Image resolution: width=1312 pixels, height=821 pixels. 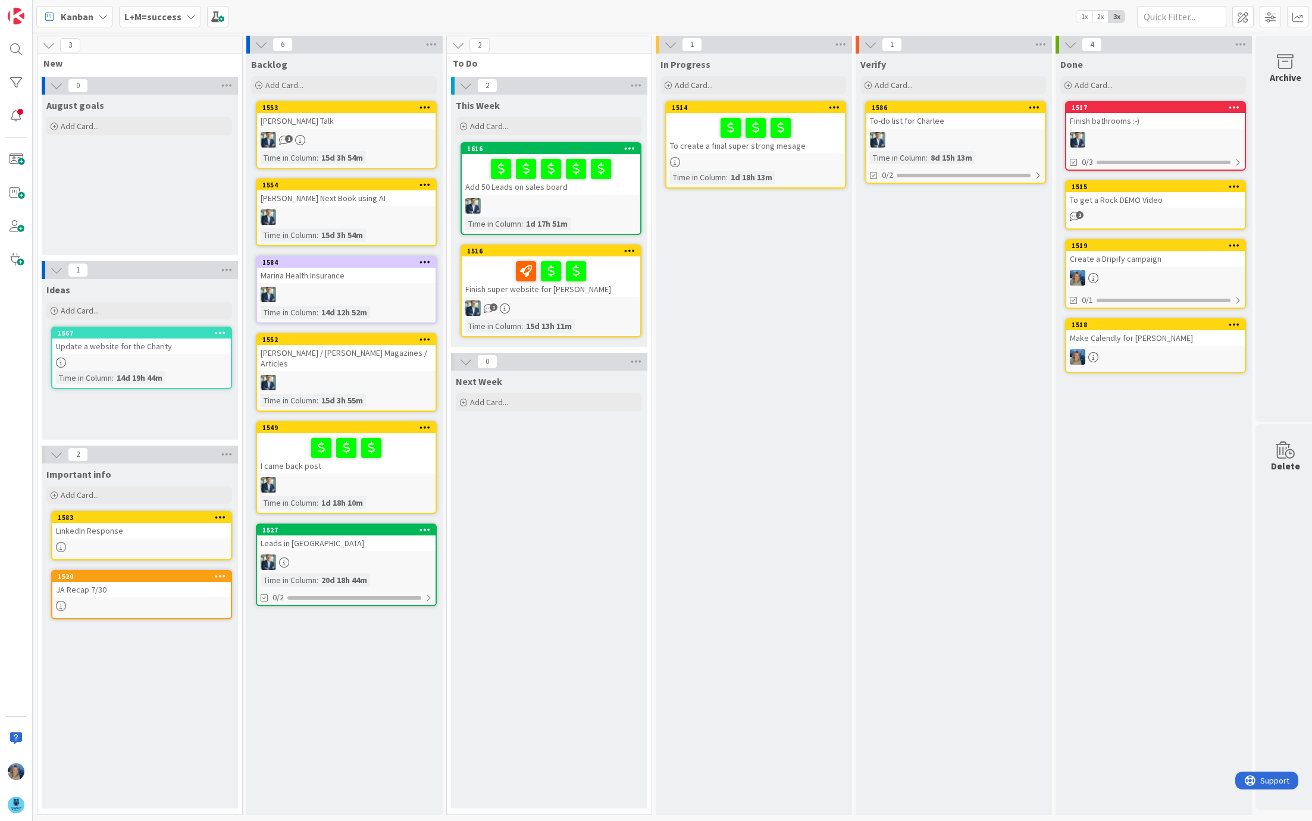 What do you see at coordinates (1156, 274) in the screenshot?
I see `a: 1519Create a Dripify campaignMA0/1` at bounding box center [1156, 274].